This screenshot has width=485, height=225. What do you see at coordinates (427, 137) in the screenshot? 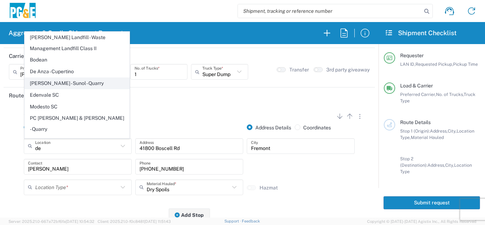
I see `span: Material Hauled` at bounding box center [427, 137].